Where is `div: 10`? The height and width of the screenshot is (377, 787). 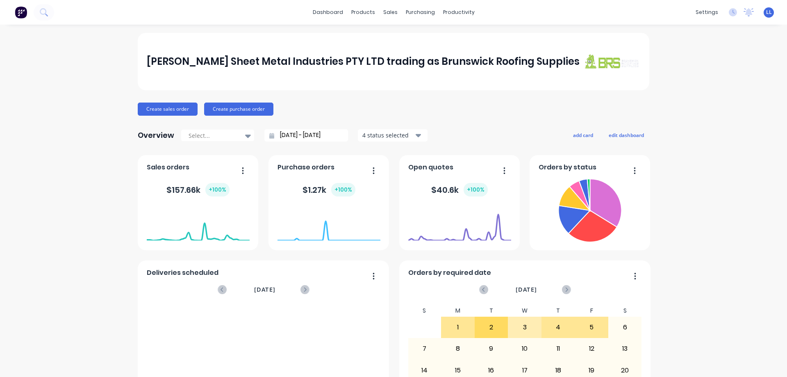 div: 10 is located at coordinates (525, 348).